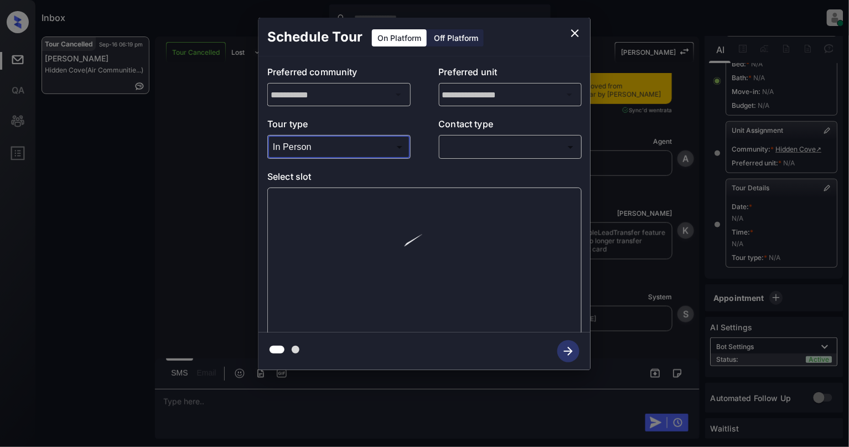  Describe the element at coordinates (510, 126) in the screenshot. I see `p: Contact type` at that location.